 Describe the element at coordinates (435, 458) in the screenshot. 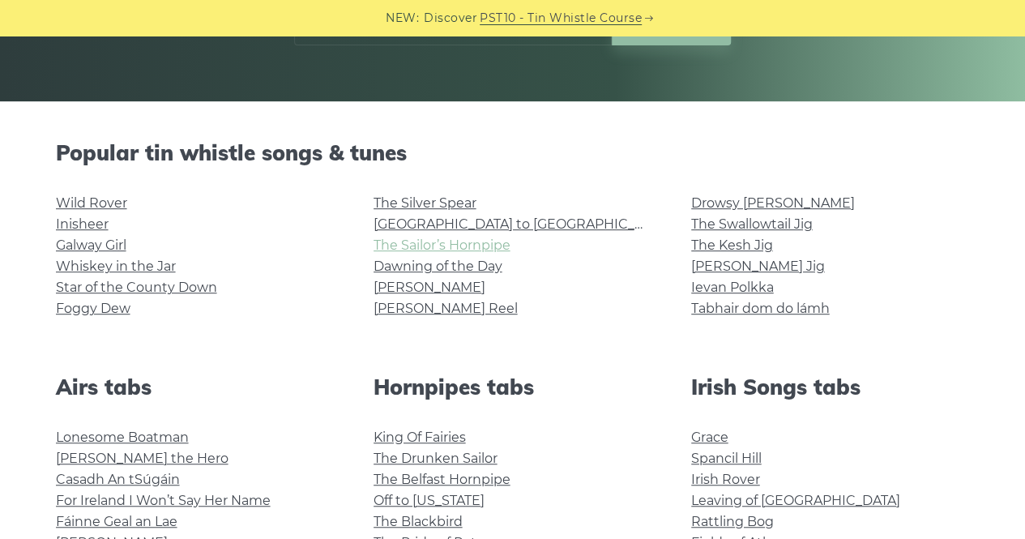

I see `a: The Drunken Sailor` at that location.